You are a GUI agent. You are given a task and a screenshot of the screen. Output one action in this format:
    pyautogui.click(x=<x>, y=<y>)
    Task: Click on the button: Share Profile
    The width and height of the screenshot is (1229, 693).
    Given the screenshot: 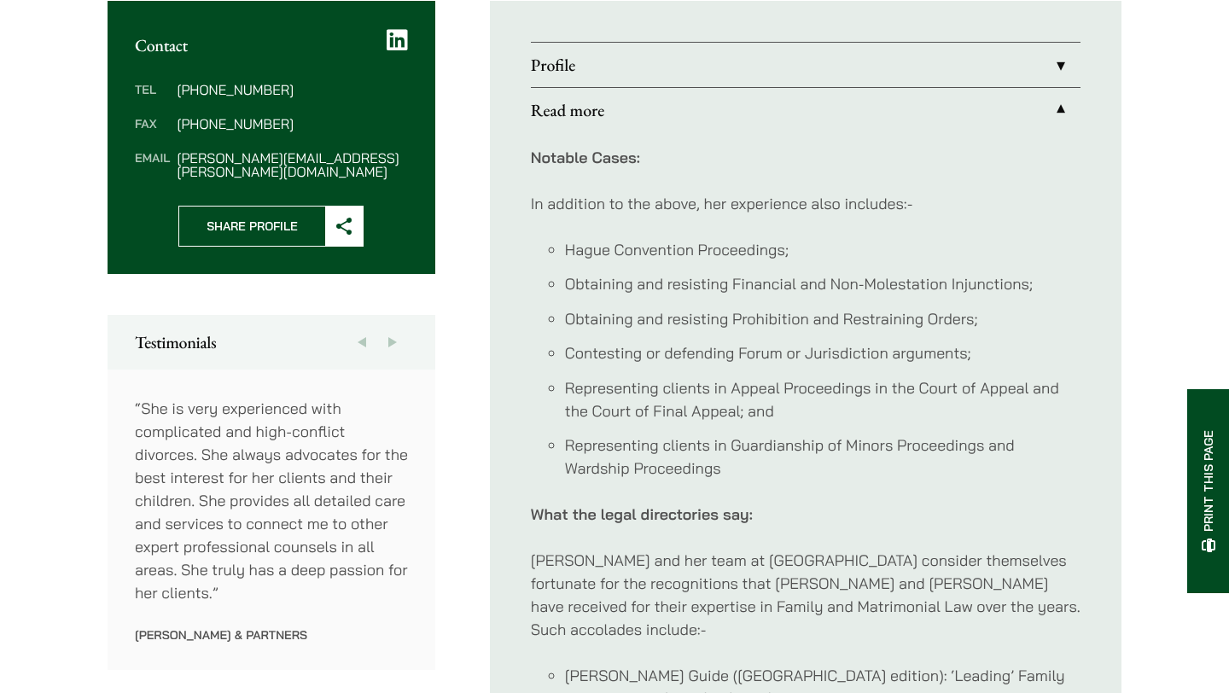 What is the action you would take?
    pyautogui.click(x=271, y=226)
    